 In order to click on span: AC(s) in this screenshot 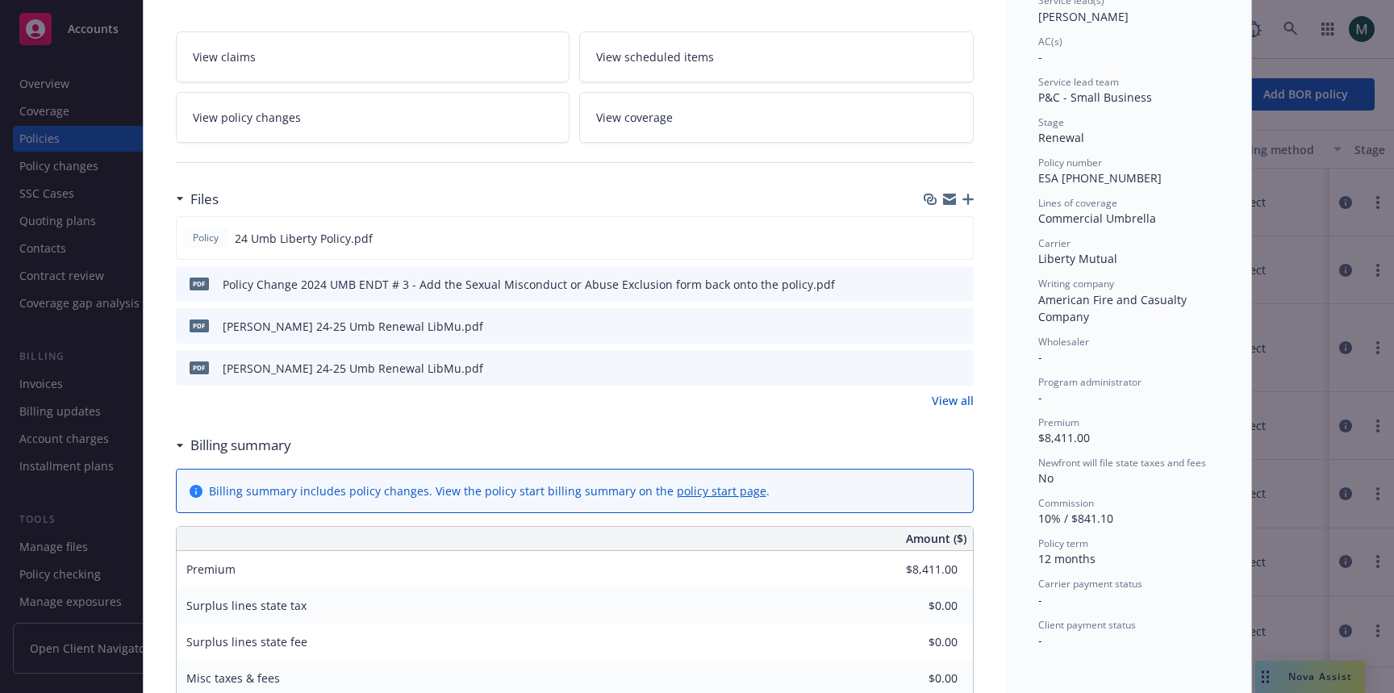, I will do `click(1050, 41)`.